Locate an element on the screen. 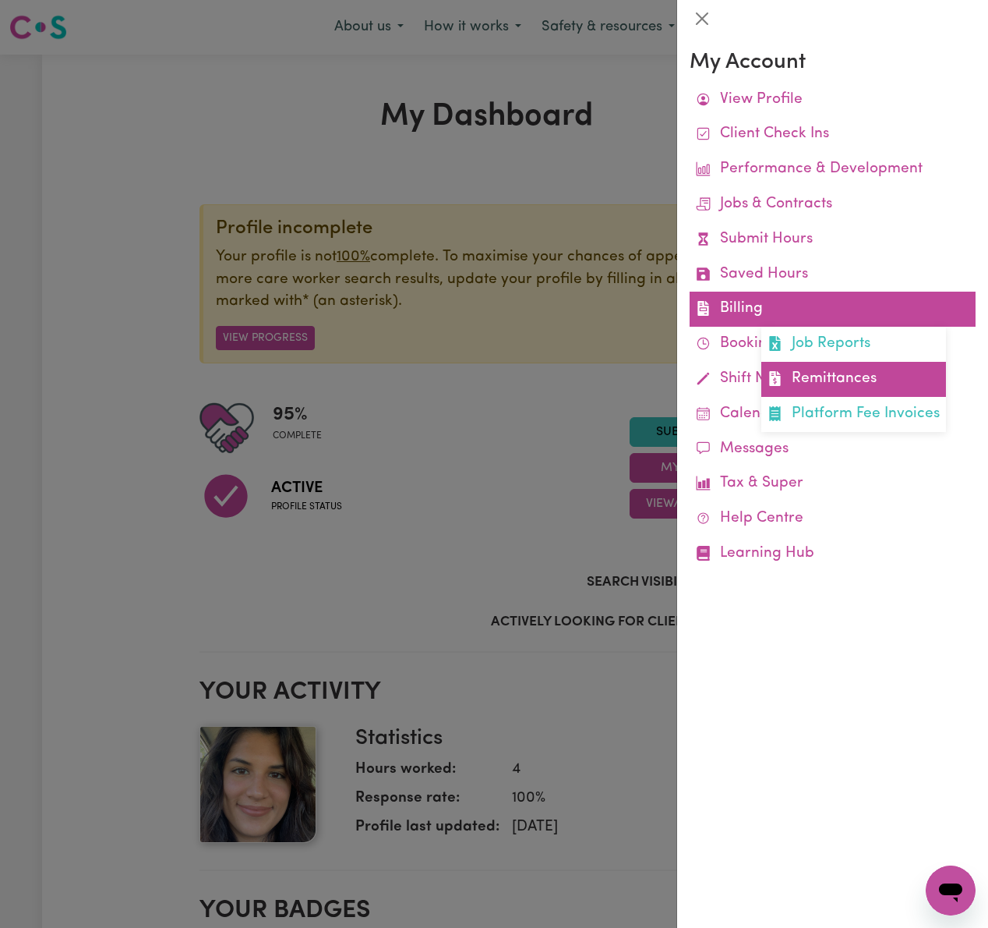 This screenshot has width=988, height=928. a: Submit Hours is located at coordinates (832, 239).